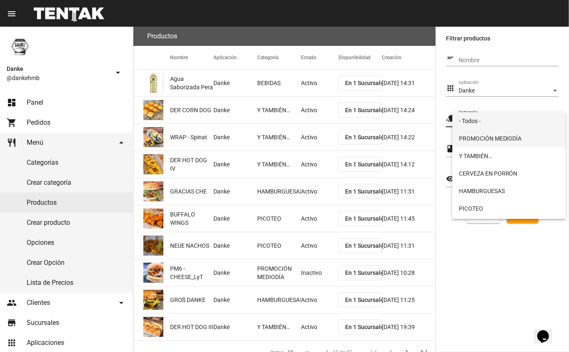 The height and width of the screenshot is (352, 569). I want to click on span: CERVEZA EN PORRÓN, so click(509, 174).